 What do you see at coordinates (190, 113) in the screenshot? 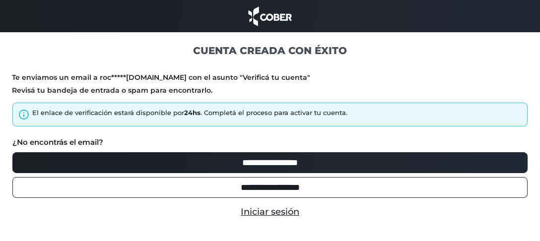
I see `div: El enlace de verificación estará disponible por . Completá el proceso para activar tu cuenta.` at bounding box center [190, 113].